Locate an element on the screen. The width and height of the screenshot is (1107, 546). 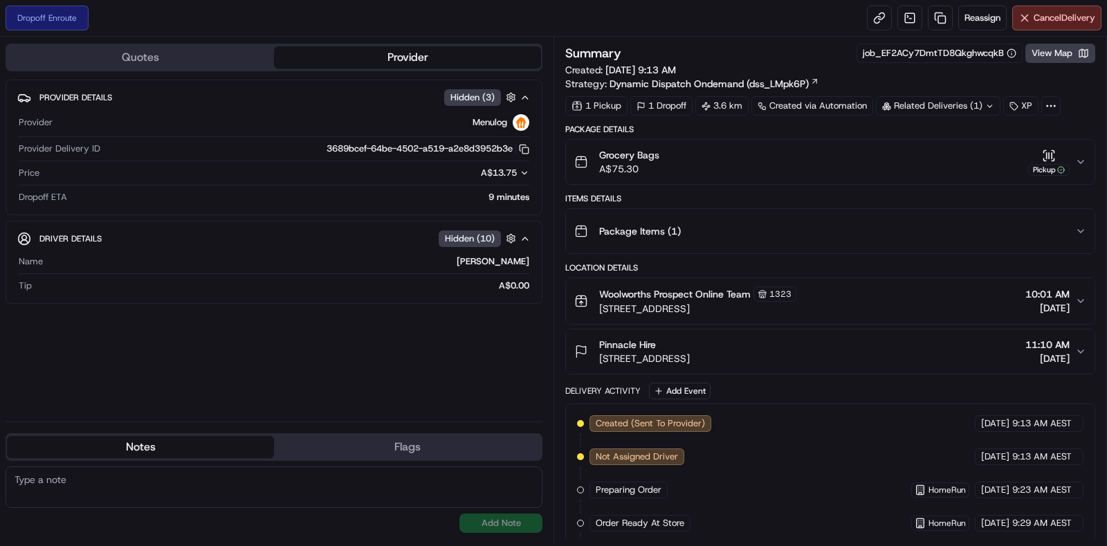
div: 1 Dropoff is located at coordinates (661, 106).